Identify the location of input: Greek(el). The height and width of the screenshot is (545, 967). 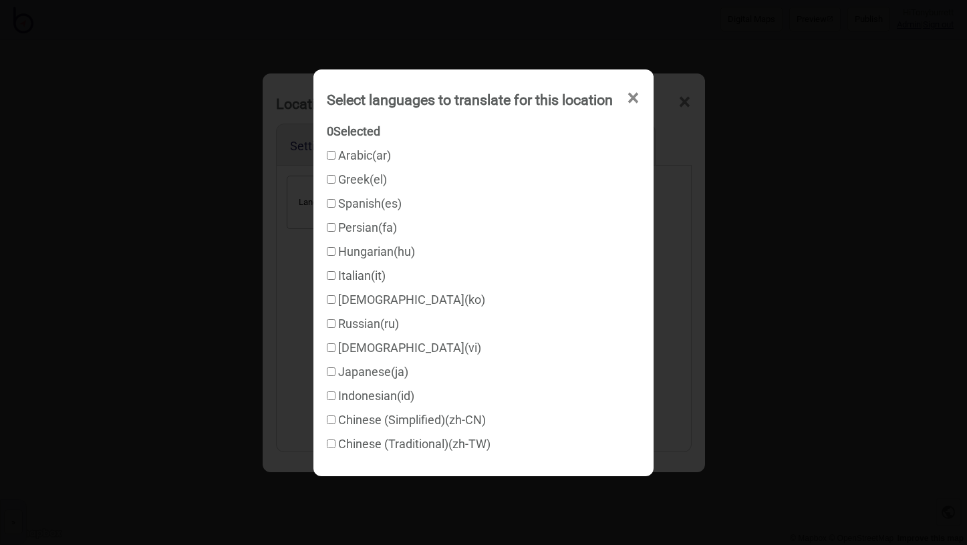
(331, 179).